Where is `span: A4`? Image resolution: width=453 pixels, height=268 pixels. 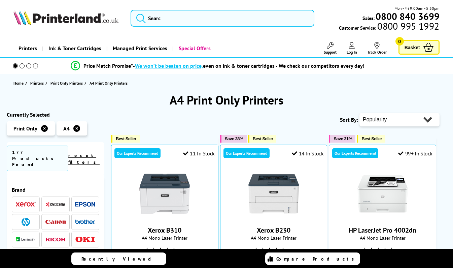 span: A4 is located at coordinates (66, 128).